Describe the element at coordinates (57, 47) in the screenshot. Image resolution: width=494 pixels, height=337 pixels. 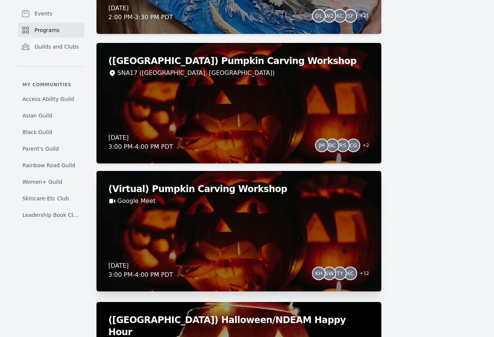
I see `span: Guilds and Clubs` at that location.